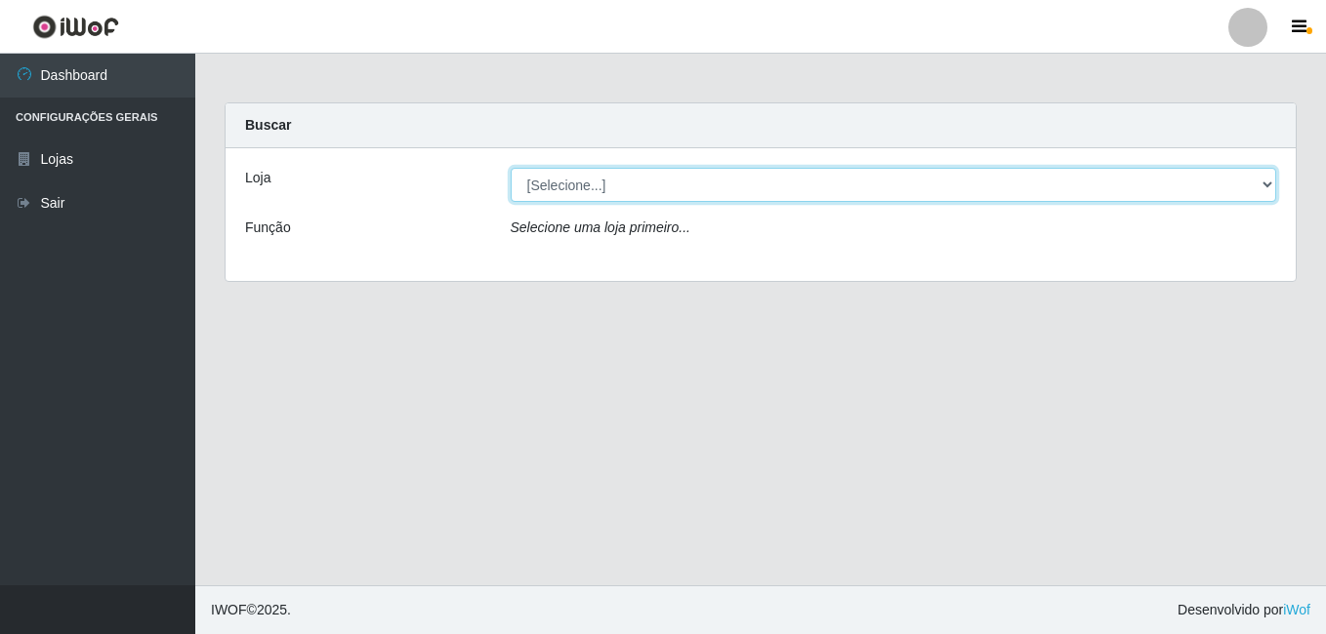 The image size is (1326, 634). Describe the element at coordinates (258, 178) in the screenshot. I see `label: Loja` at that location.